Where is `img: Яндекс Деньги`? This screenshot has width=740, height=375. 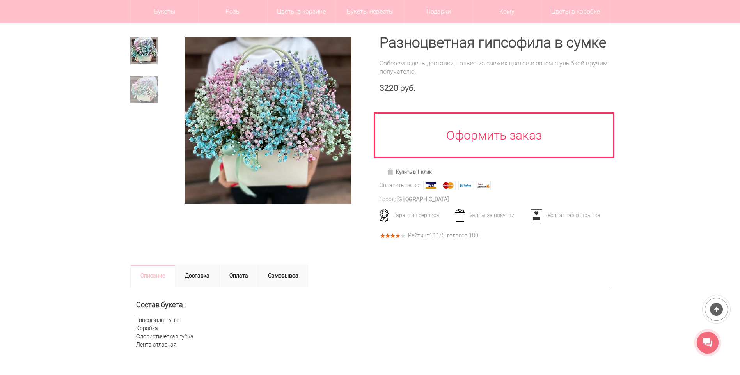 img: Яндекс Деньги is located at coordinates (483, 186).